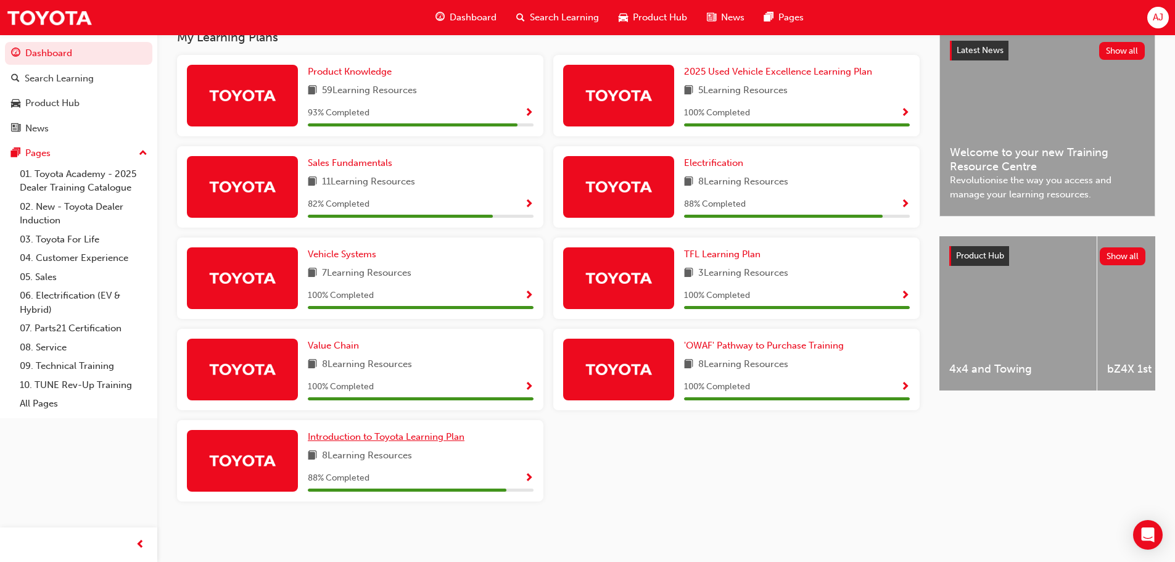  What do you see at coordinates (78, 103) in the screenshot?
I see `a: Product Hub` at bounding box center [78, 103].